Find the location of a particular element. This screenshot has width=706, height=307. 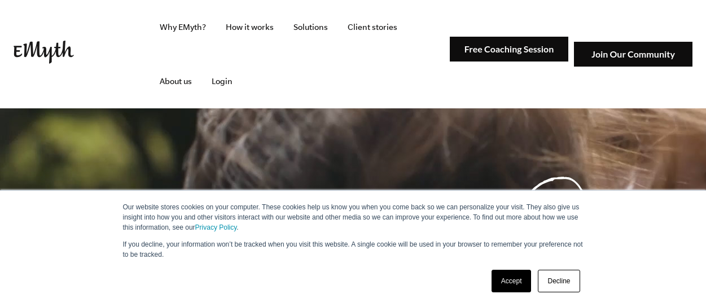

img: Play Video is located at coordinates (556, 205).